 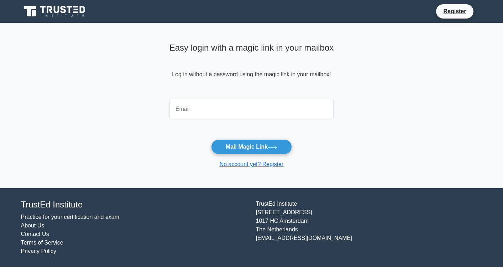 What do you see at coordinates (70, 216) in the screenshot?
I see `a: Practice for your certification and exam` at bounding box center [70, 216].